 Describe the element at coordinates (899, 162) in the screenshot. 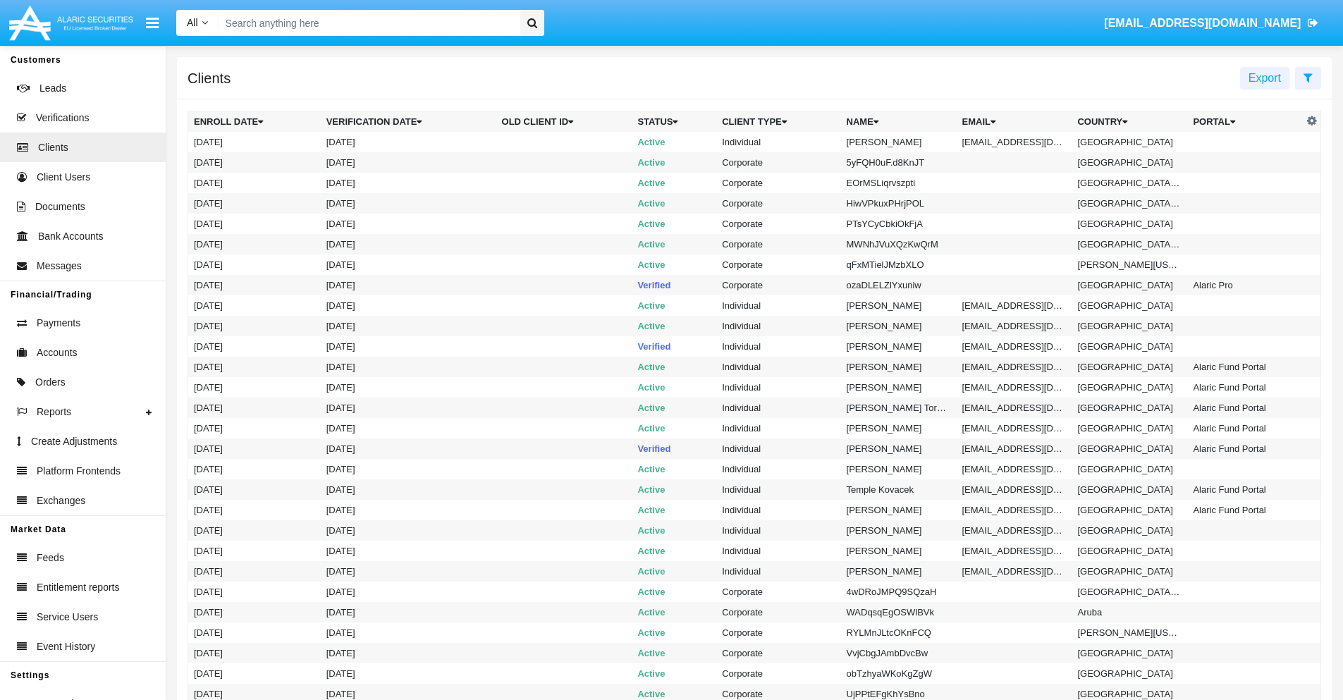

I see `td: 5yFQH0uF.d8KnJT` at that location.